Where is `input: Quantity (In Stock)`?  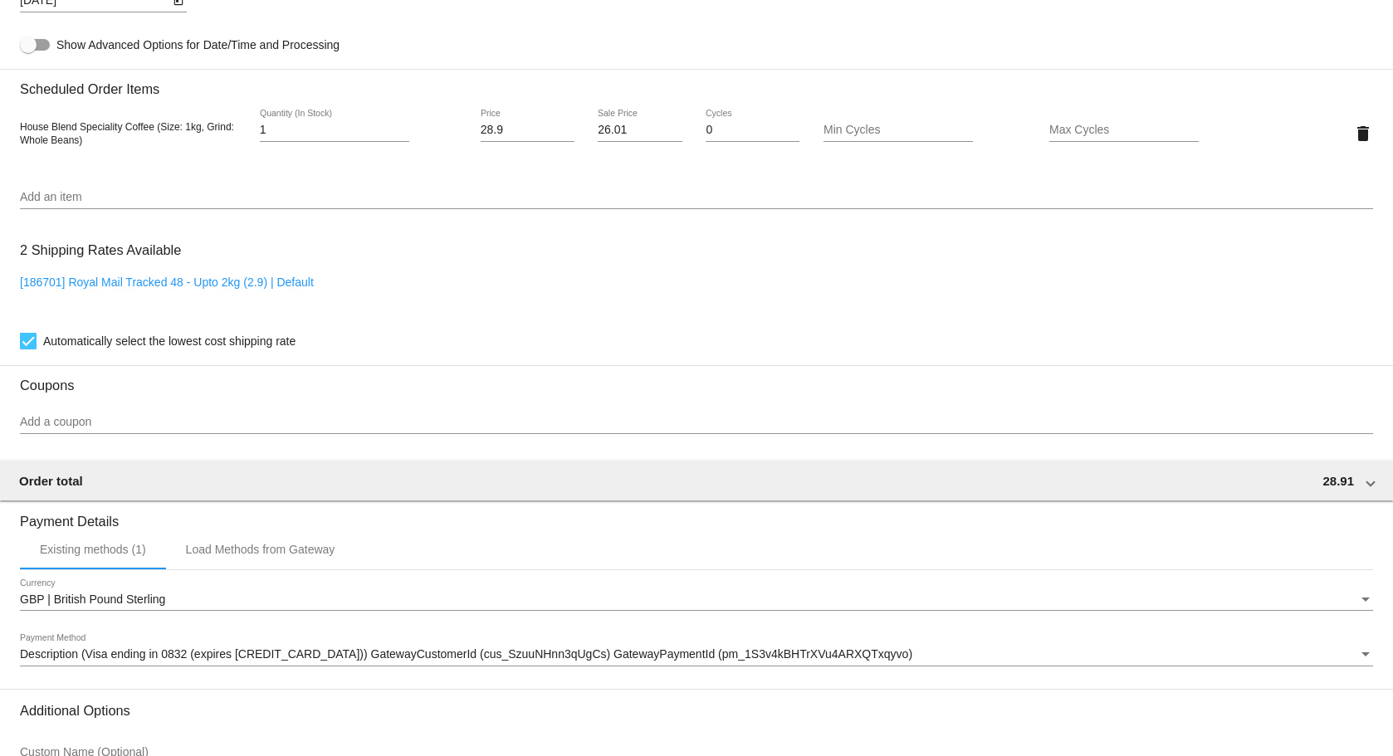 input: Quantity (In Stock) is located at coordinates (334, 130).